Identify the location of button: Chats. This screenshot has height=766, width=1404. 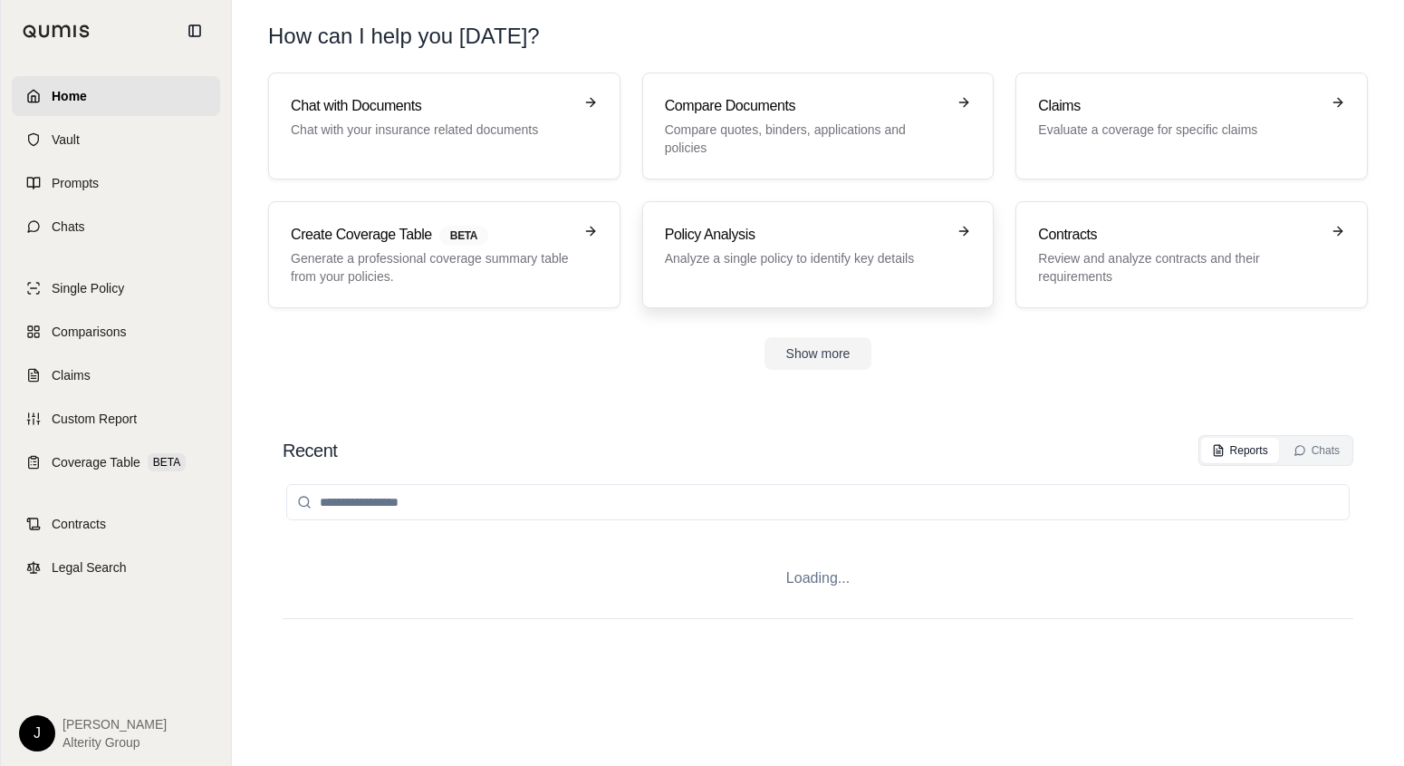
(1316, 450).